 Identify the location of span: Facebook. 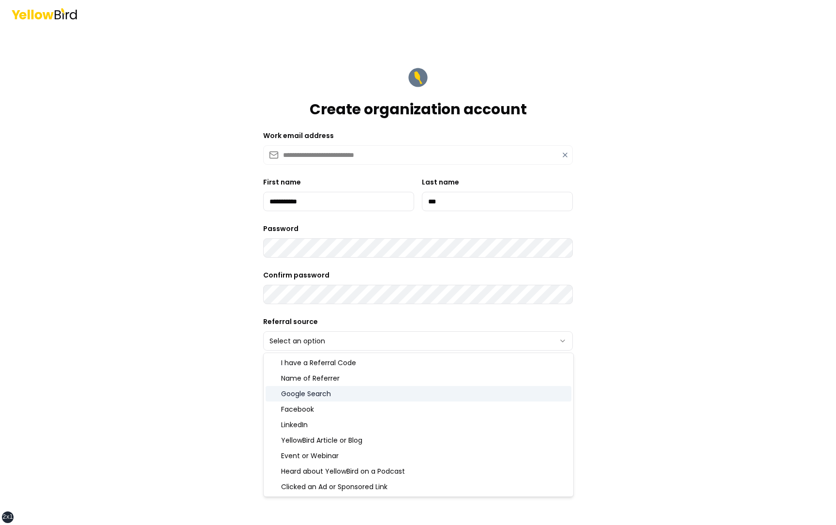
(298, 409).